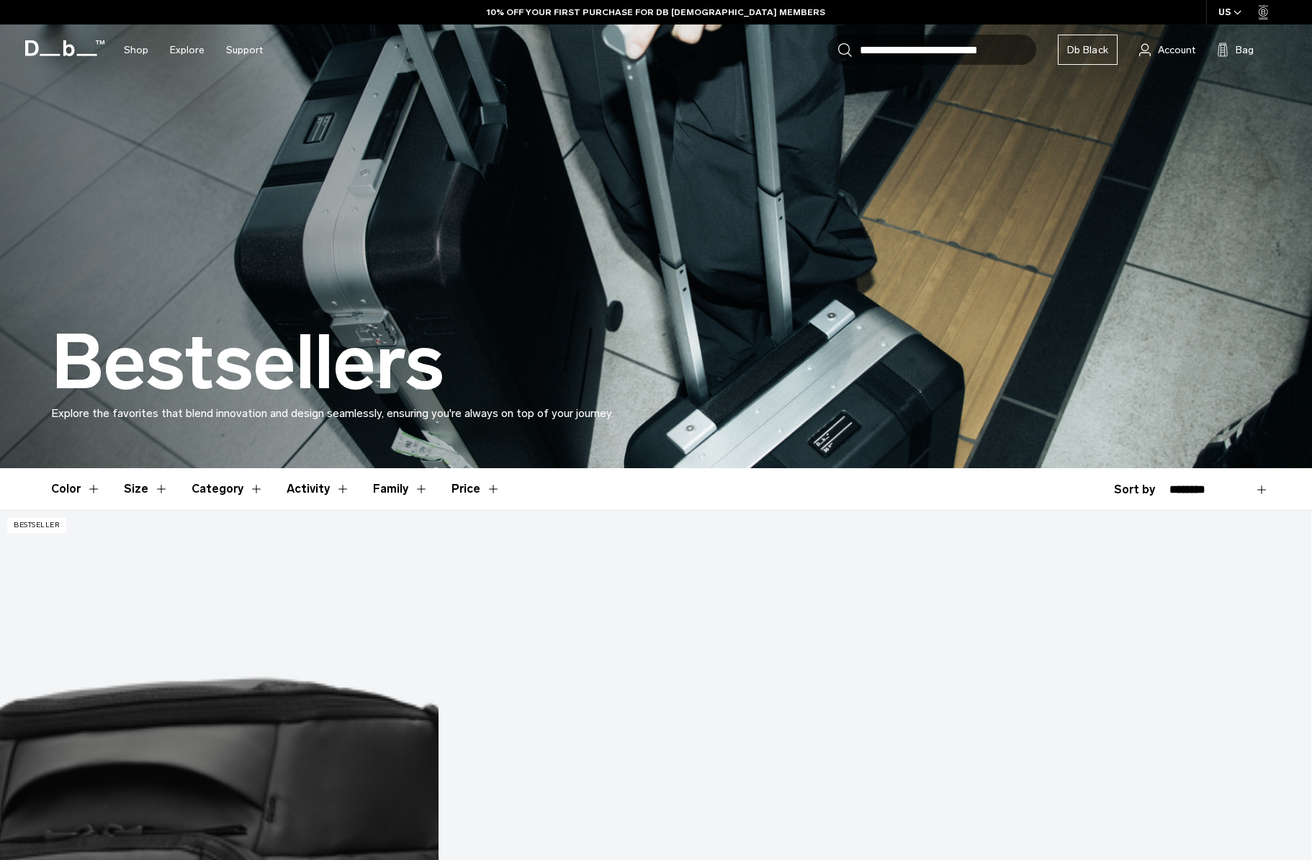 Image resolution: width=1312 pixels, height=860 pixels. I want to click on a: Account, so click(1167, 50).